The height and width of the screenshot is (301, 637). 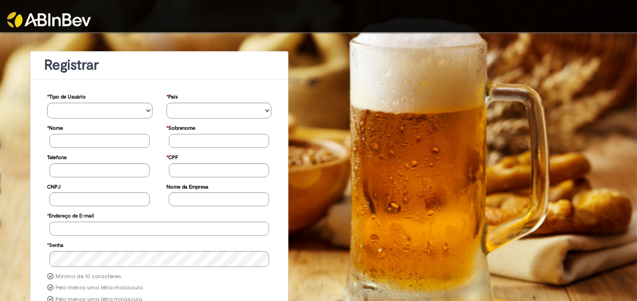 I want to click on label: Nome da Empresa, so click(x=187, y=186).